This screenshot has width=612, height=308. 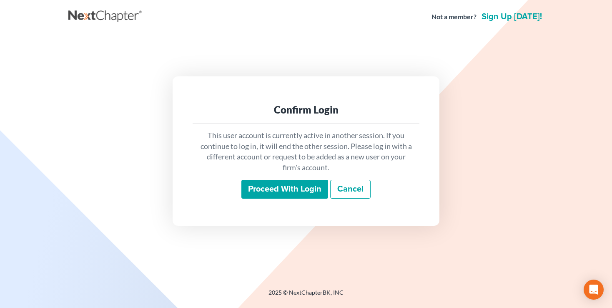 What do you see at coordinates (306, 296) in the screenshot?
I see `div: 2025 © NextChapterBK, INC` at bounding box center [306, 296].